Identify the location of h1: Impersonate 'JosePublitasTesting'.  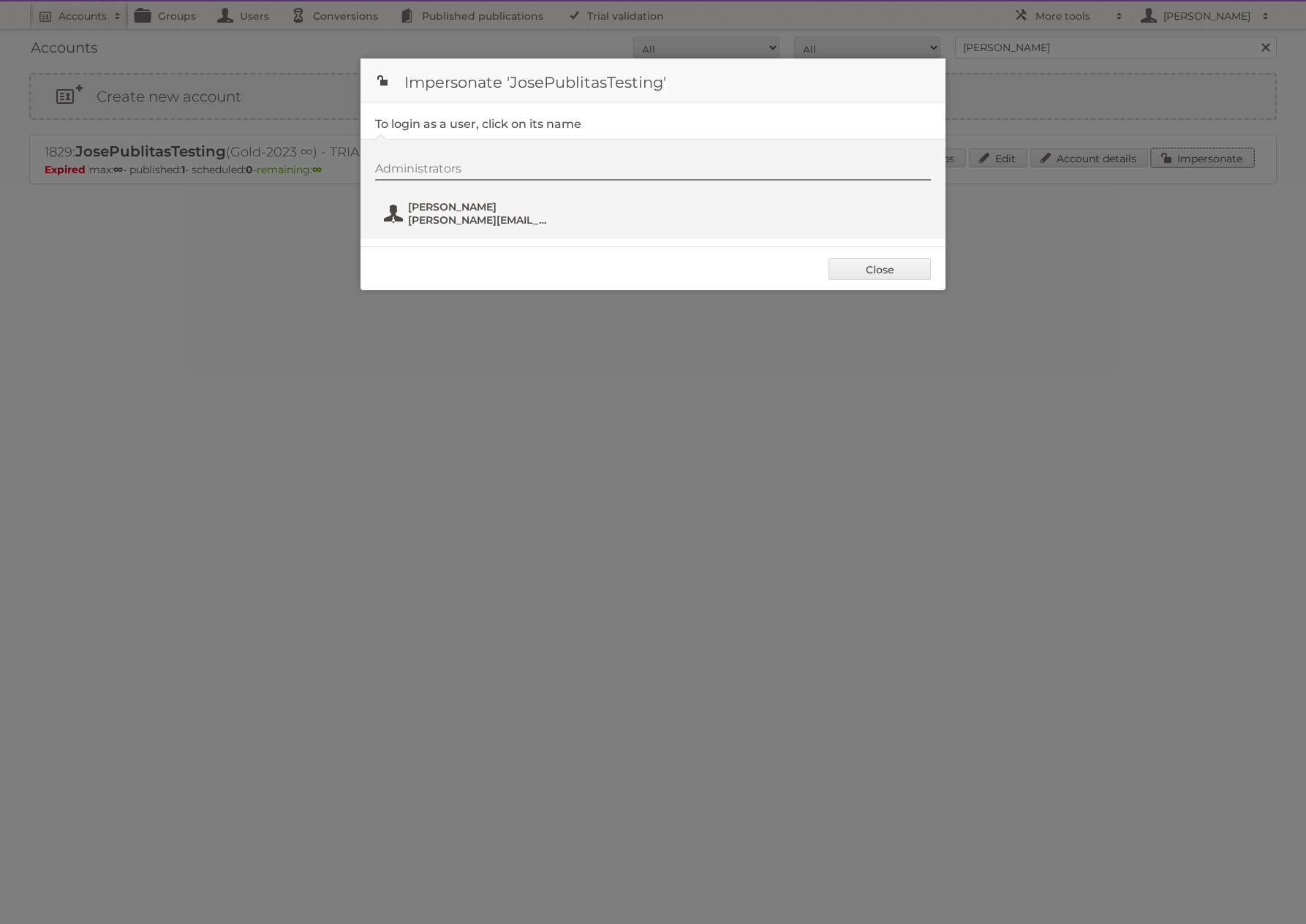
(653, 81).